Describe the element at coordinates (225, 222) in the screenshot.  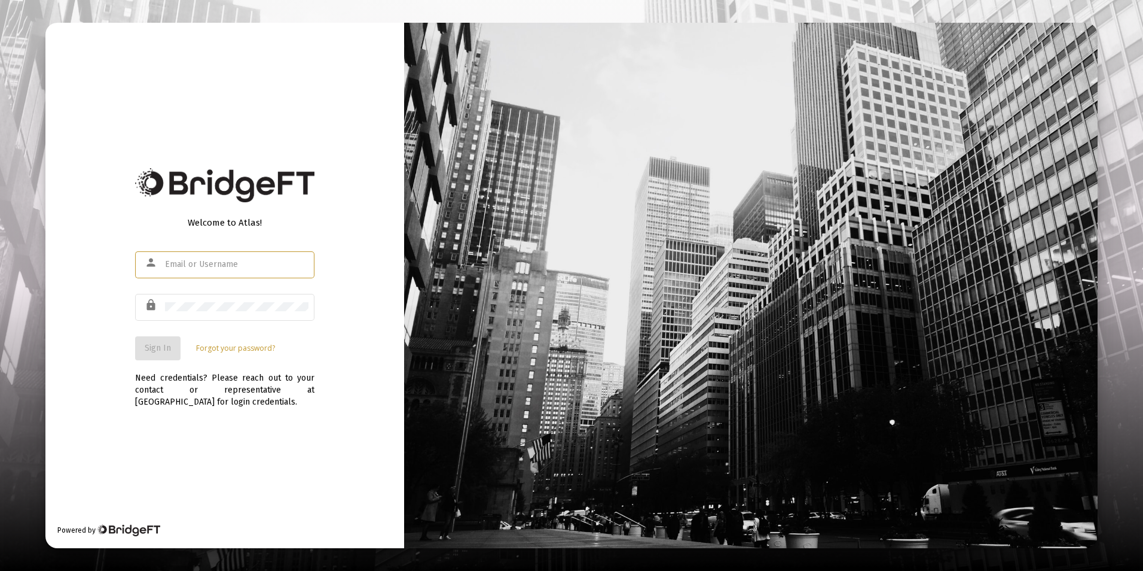
I see `div: Welcome to Atlas!` at that location.